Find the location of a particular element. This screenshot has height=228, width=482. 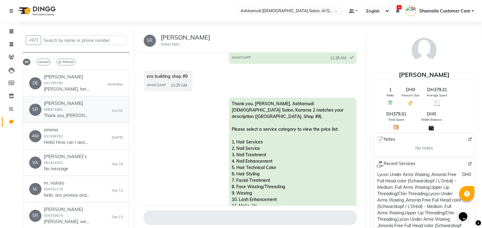

img: logo is located at coordinates (36, 11).